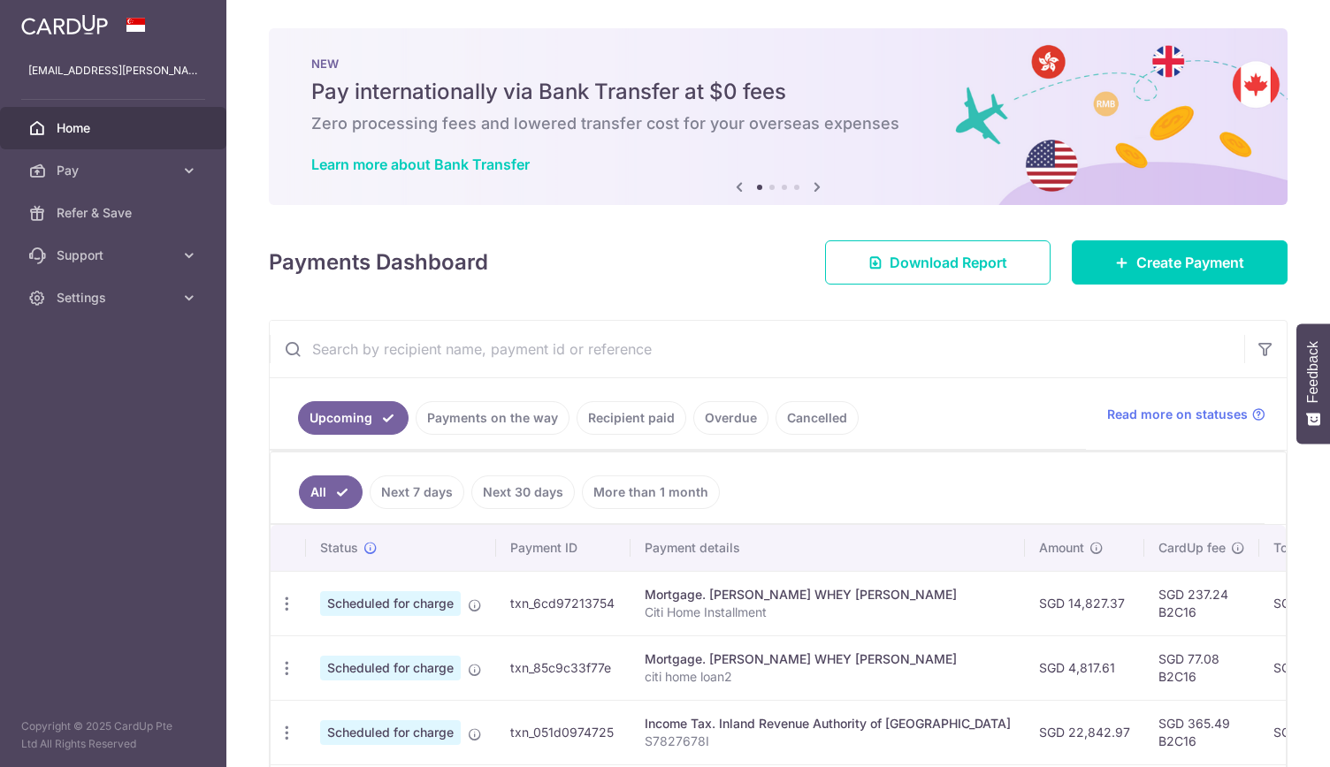 This screenshot has height=767, width=1330. What do you see at coordinates (827, 677) in the screenshot?
I see `p: citi home loan2` at bounding box center [827, 677].